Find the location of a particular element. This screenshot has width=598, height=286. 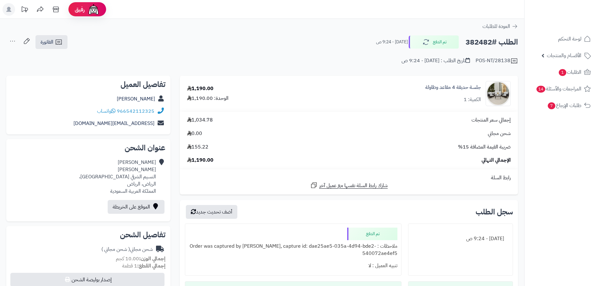

div: تم الدفع is located at coordinates (372, 234).